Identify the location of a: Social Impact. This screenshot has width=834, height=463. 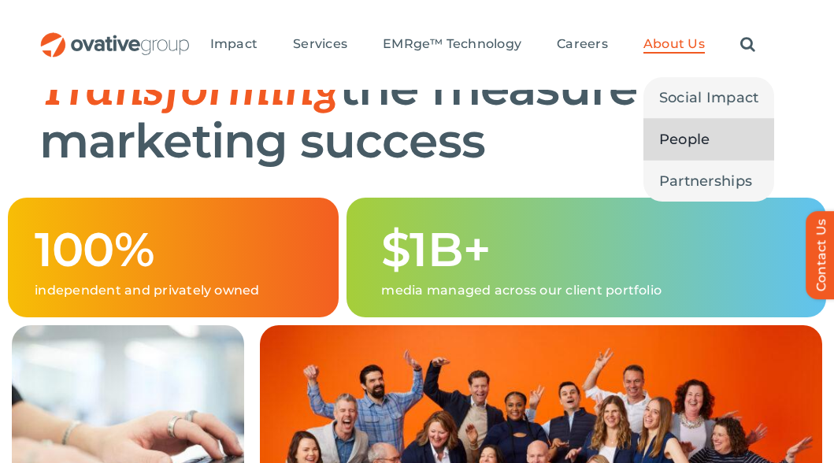
(709, 98).